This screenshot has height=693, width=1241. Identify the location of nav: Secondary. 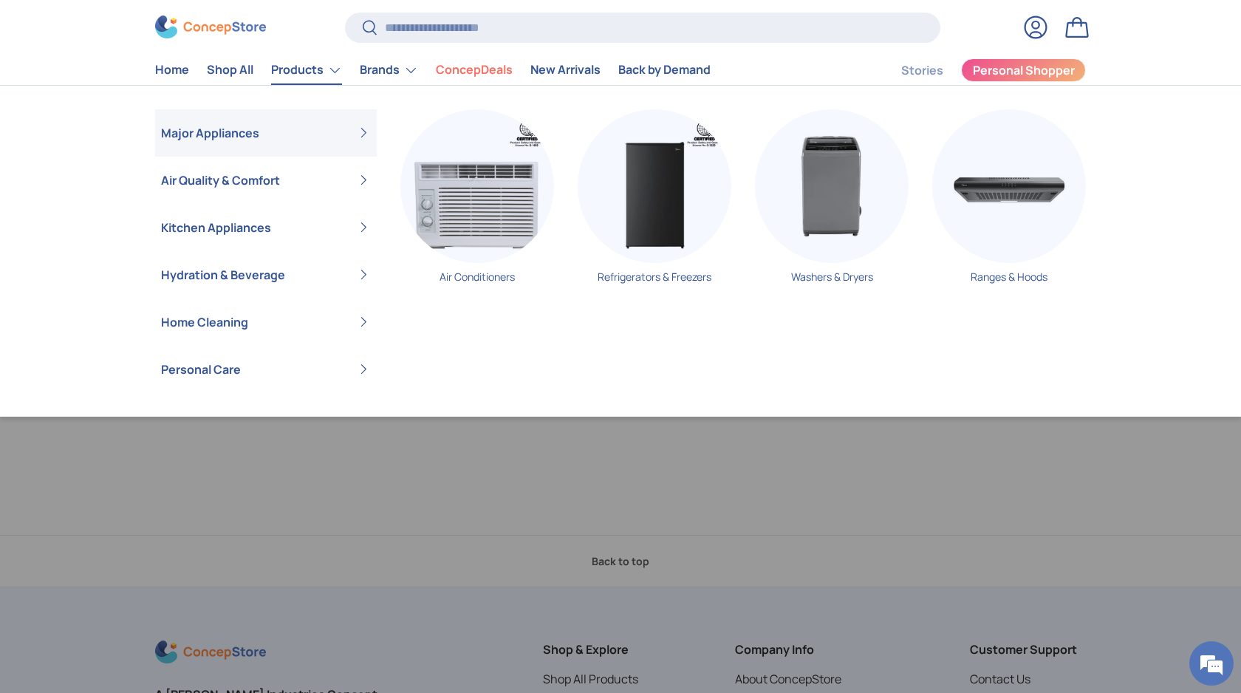
(976, 70).